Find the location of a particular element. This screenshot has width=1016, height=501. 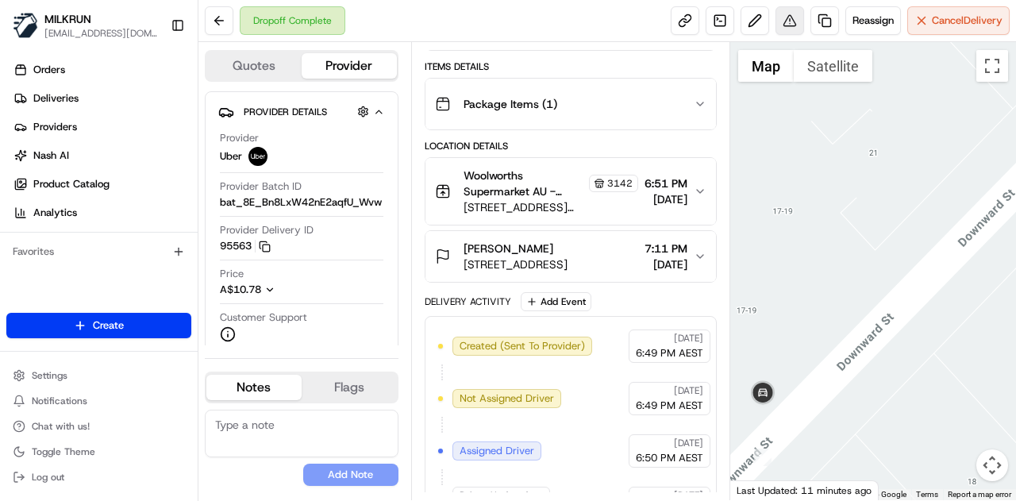

span: Notifications is located at coordinates (60, 401).